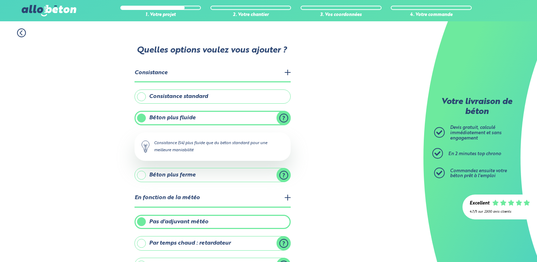 The height and width of the screenshot is (262, 537). Describe the element at coordinates (161, 15) in the screenshot. I see `div: 1. Votre projet` at that location.